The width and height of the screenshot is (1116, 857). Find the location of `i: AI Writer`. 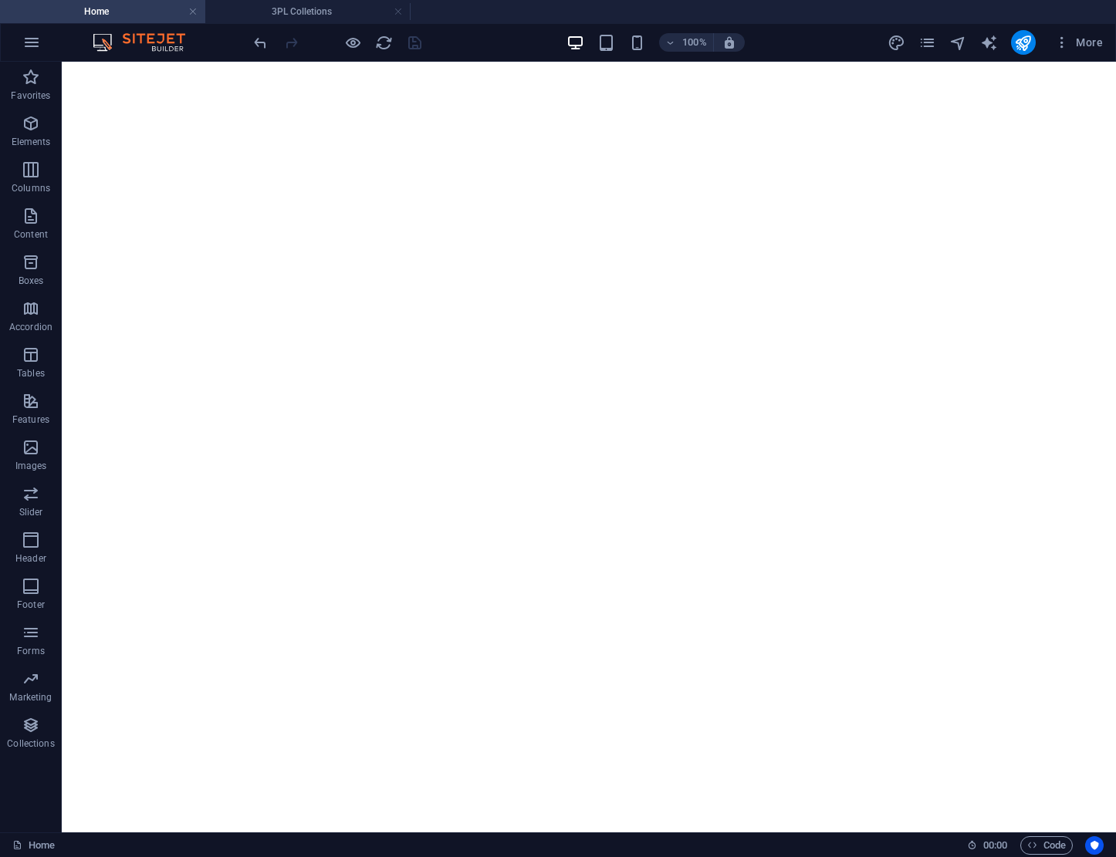

i: AI Writer is located at coordinates (988, 42).